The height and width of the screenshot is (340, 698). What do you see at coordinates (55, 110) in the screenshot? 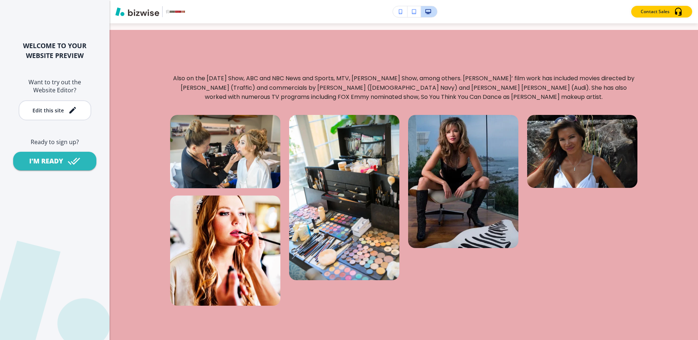
I see `button: Edit this site` at bounding box center [55, 110].